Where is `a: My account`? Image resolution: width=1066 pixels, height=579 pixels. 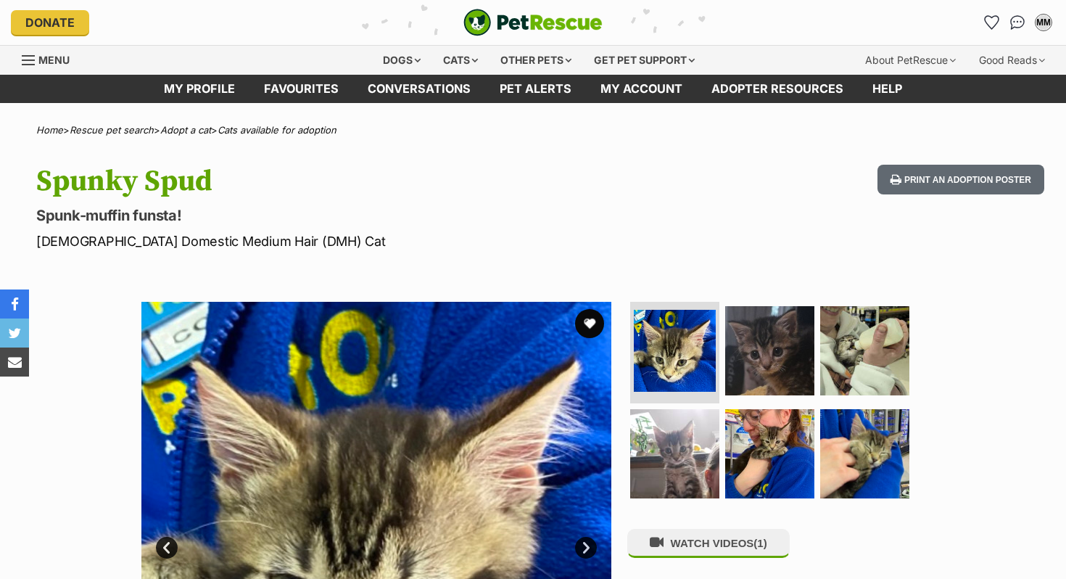
a: My account is located at coordinates (641, 88).